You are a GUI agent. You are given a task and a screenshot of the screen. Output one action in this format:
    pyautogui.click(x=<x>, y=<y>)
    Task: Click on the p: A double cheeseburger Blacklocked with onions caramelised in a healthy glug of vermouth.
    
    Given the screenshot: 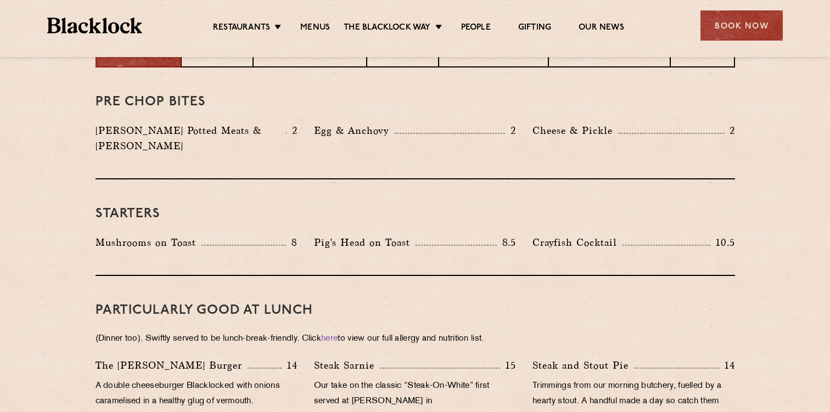 What is the action you would take?
    pyautogui.click(x=197, y=394)
    